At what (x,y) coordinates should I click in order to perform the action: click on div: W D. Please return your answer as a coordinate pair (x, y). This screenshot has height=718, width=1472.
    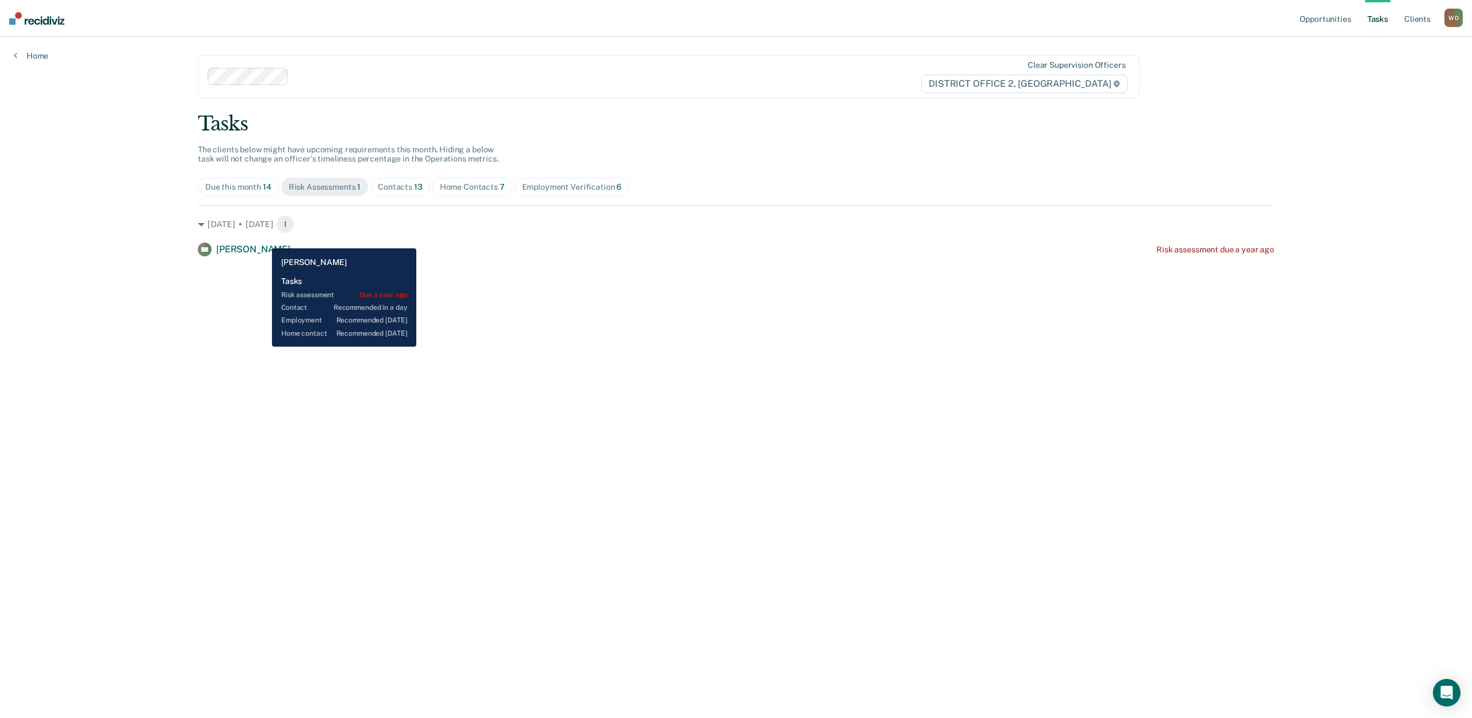
    Looking at the image, I should click on (1454, 18).